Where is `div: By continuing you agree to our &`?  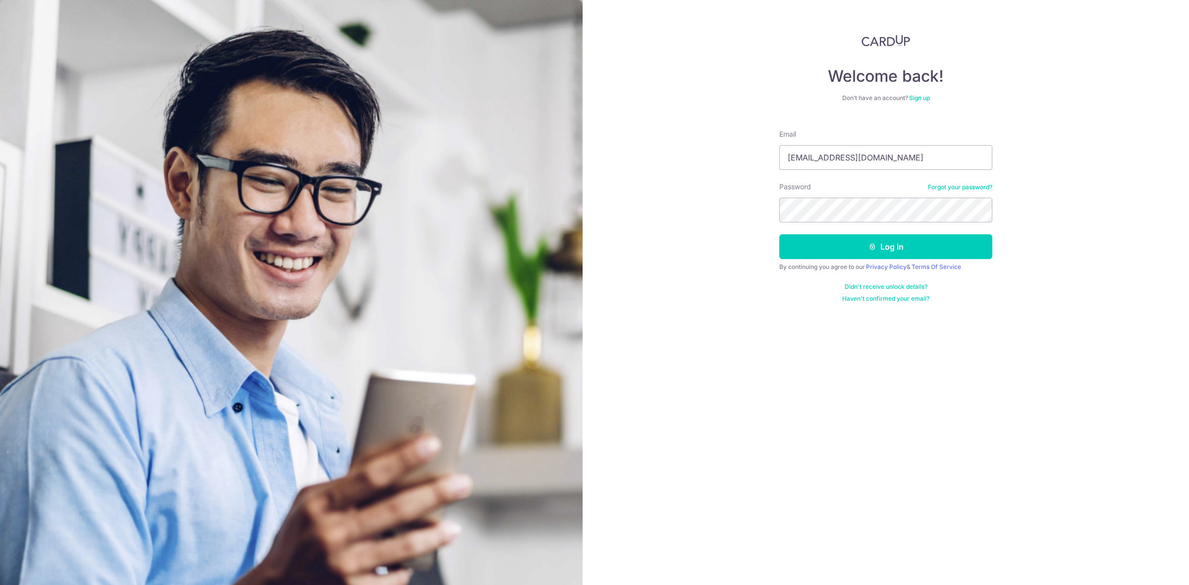 div: By continuing you agree to our & is located at coordinates (886, 267).